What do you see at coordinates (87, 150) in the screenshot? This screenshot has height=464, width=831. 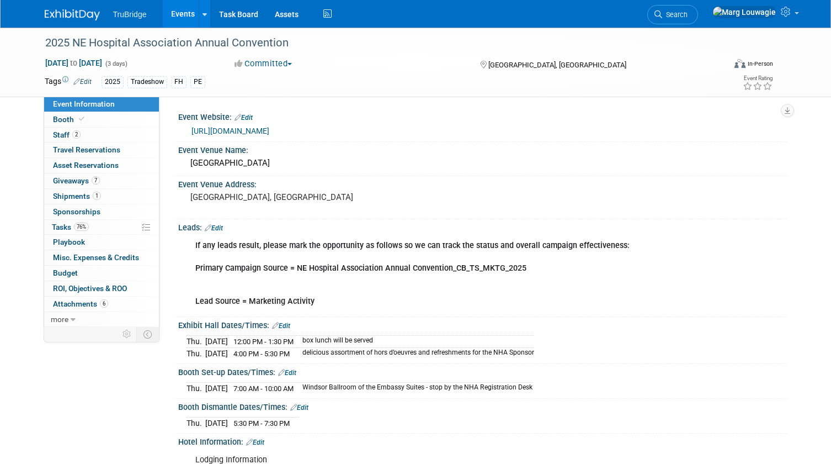 I see `span: Travel Reservations` at bounding box center [87, 150].